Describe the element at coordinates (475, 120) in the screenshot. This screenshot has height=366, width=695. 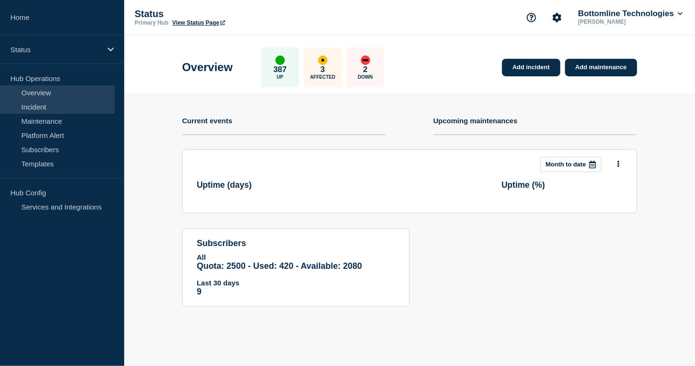
I see `h4: Upcoming maintenances` at that location.